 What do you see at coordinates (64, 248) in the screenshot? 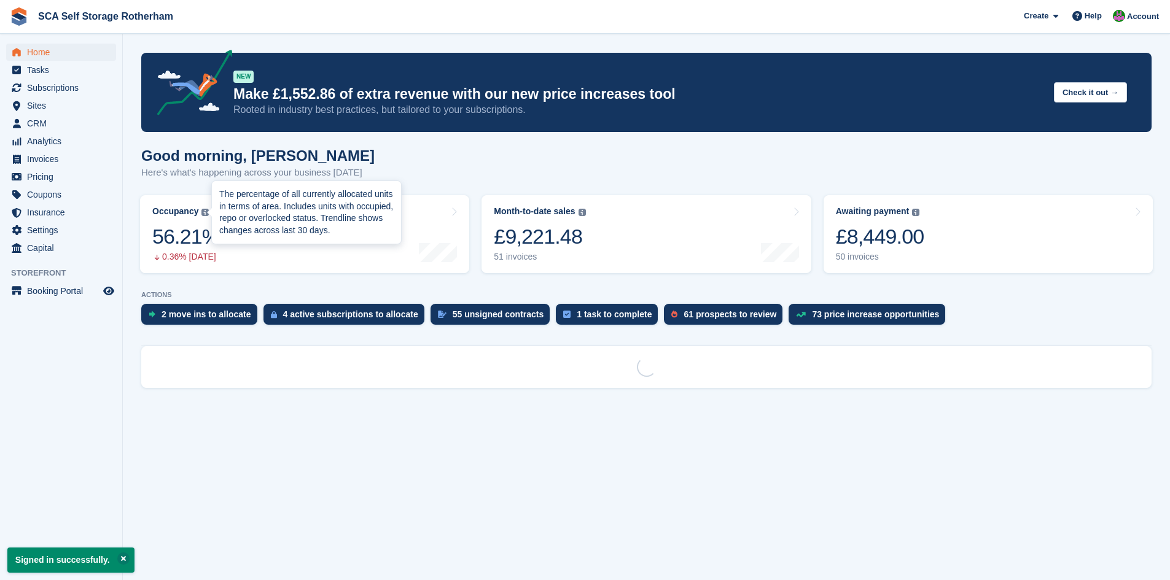
I see `span: Capital` at bounding box center [64, 248].